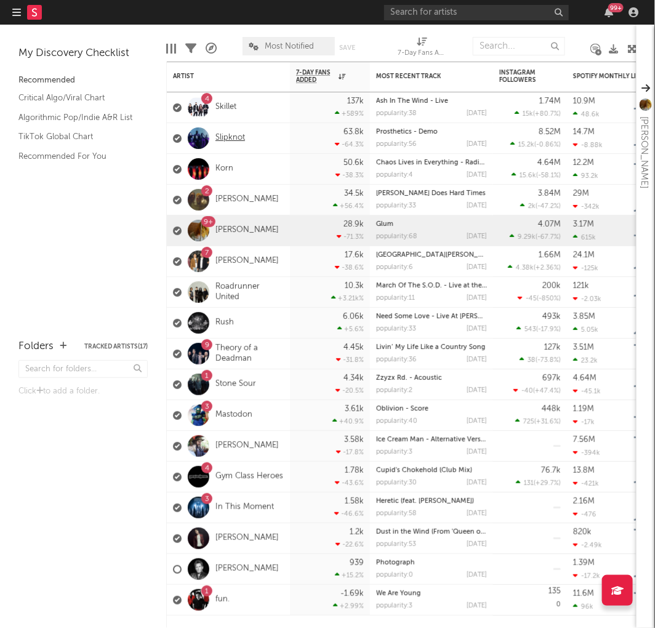 Image resolution: width=655 pixels, height=628 pixels. I want to click on span: -40, so click(527, 391).